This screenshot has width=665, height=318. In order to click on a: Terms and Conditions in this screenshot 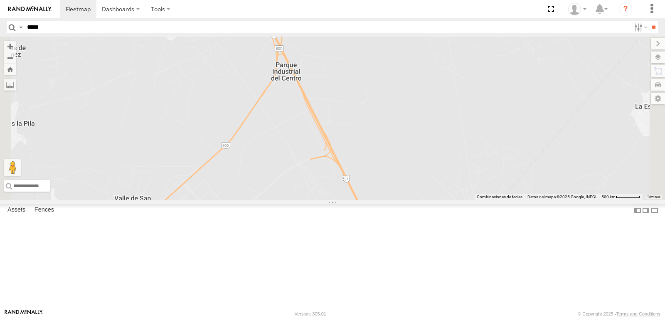, I will do `click(639, 314)`.